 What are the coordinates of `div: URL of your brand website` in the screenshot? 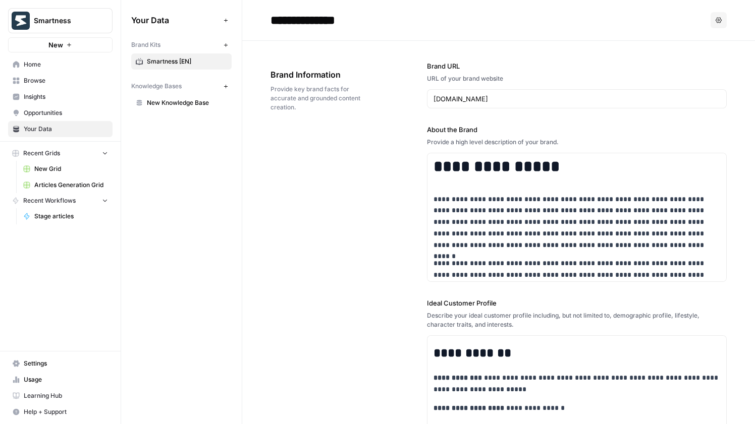 It's located at (577, 79).